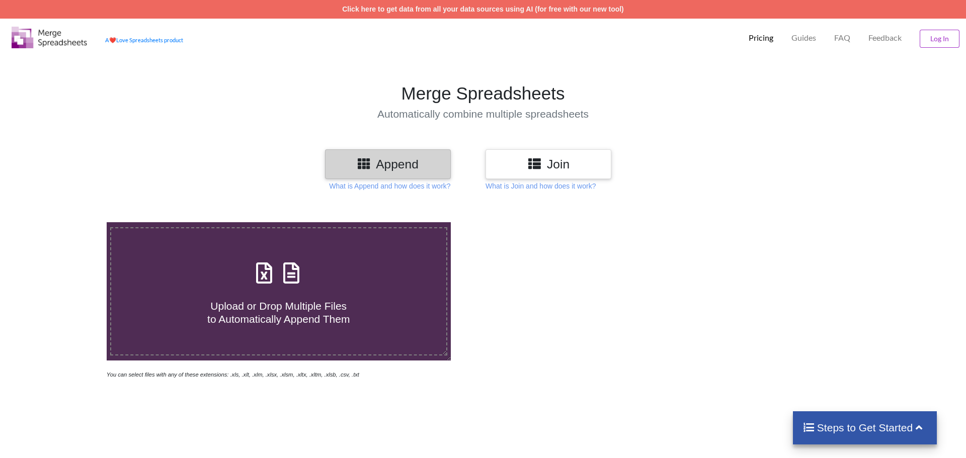 This screenshot has height=458, width=966. I want to click on p: Pricing, so click(761, 38).